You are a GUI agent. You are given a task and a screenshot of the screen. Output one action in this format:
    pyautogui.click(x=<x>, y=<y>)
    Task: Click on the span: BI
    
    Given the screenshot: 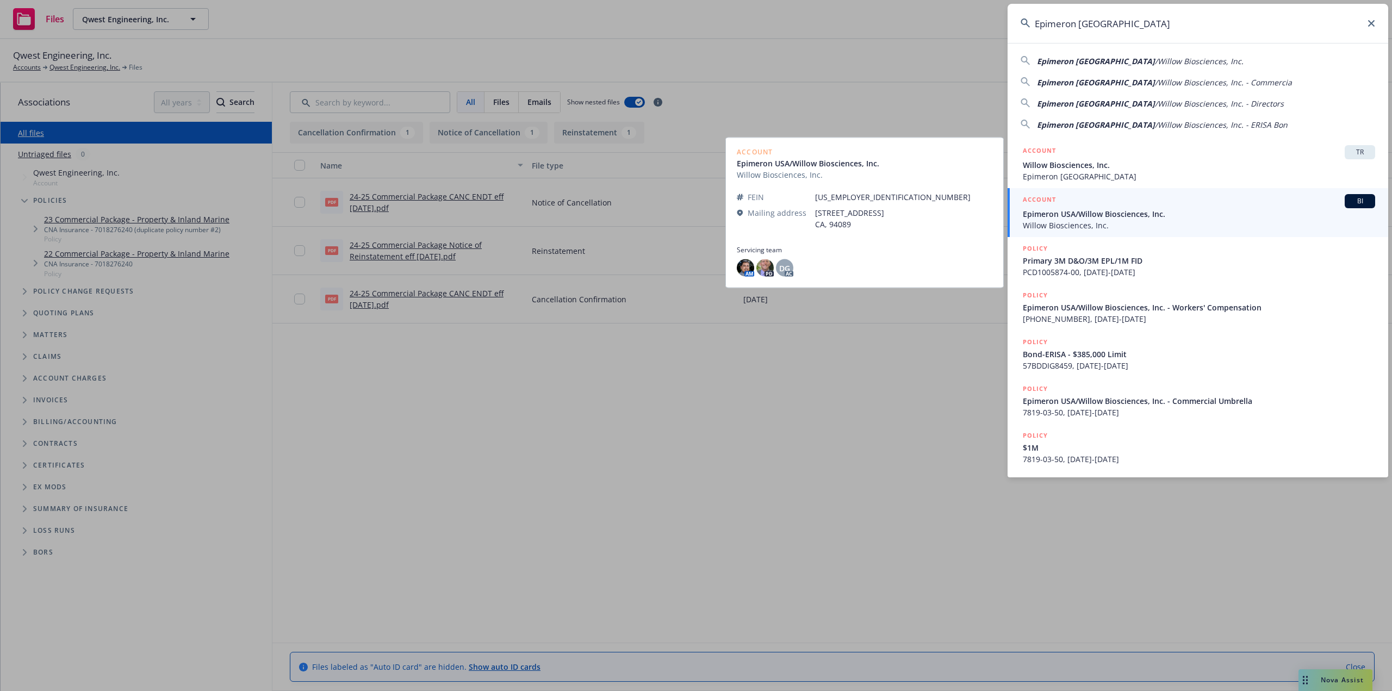 What is the action you would take?
    pyautogui.click(x=1360, y=201)
    